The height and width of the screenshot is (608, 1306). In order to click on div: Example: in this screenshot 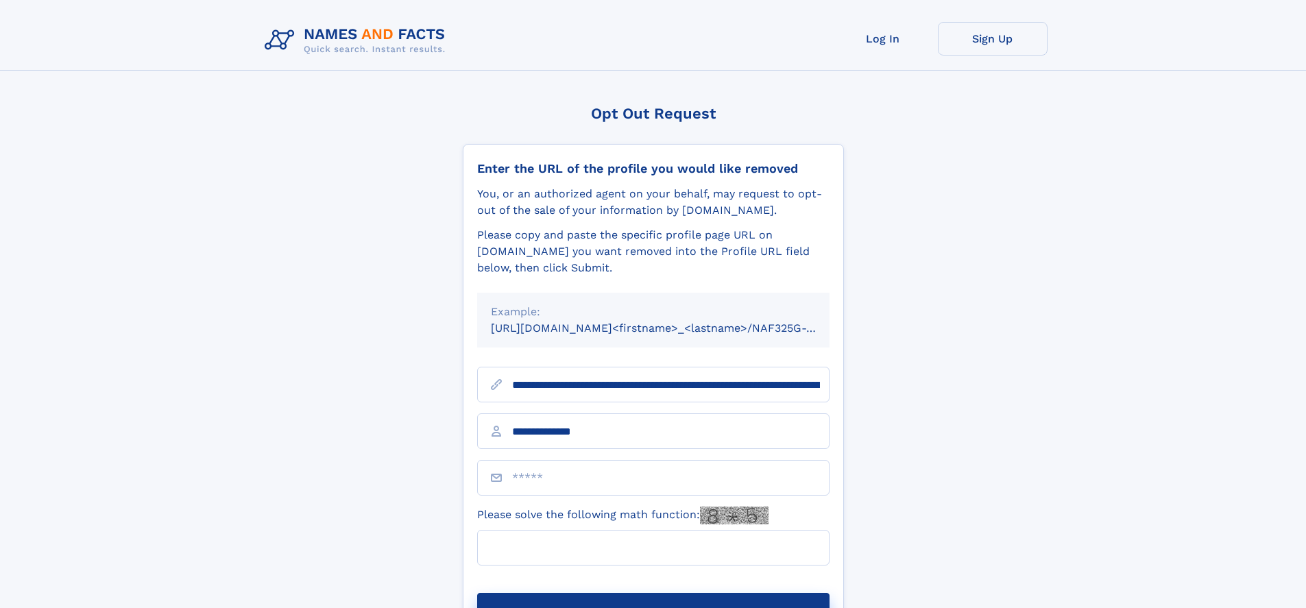, I will do `click(653, 312)`.